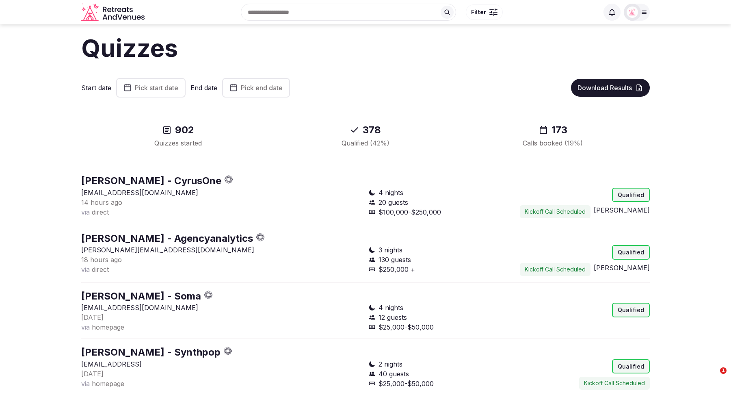 This screenshot has height=395, width=731. Describe the element at coordinates (605, 88) in the screenshot. I see `span: Download Results` at that location.